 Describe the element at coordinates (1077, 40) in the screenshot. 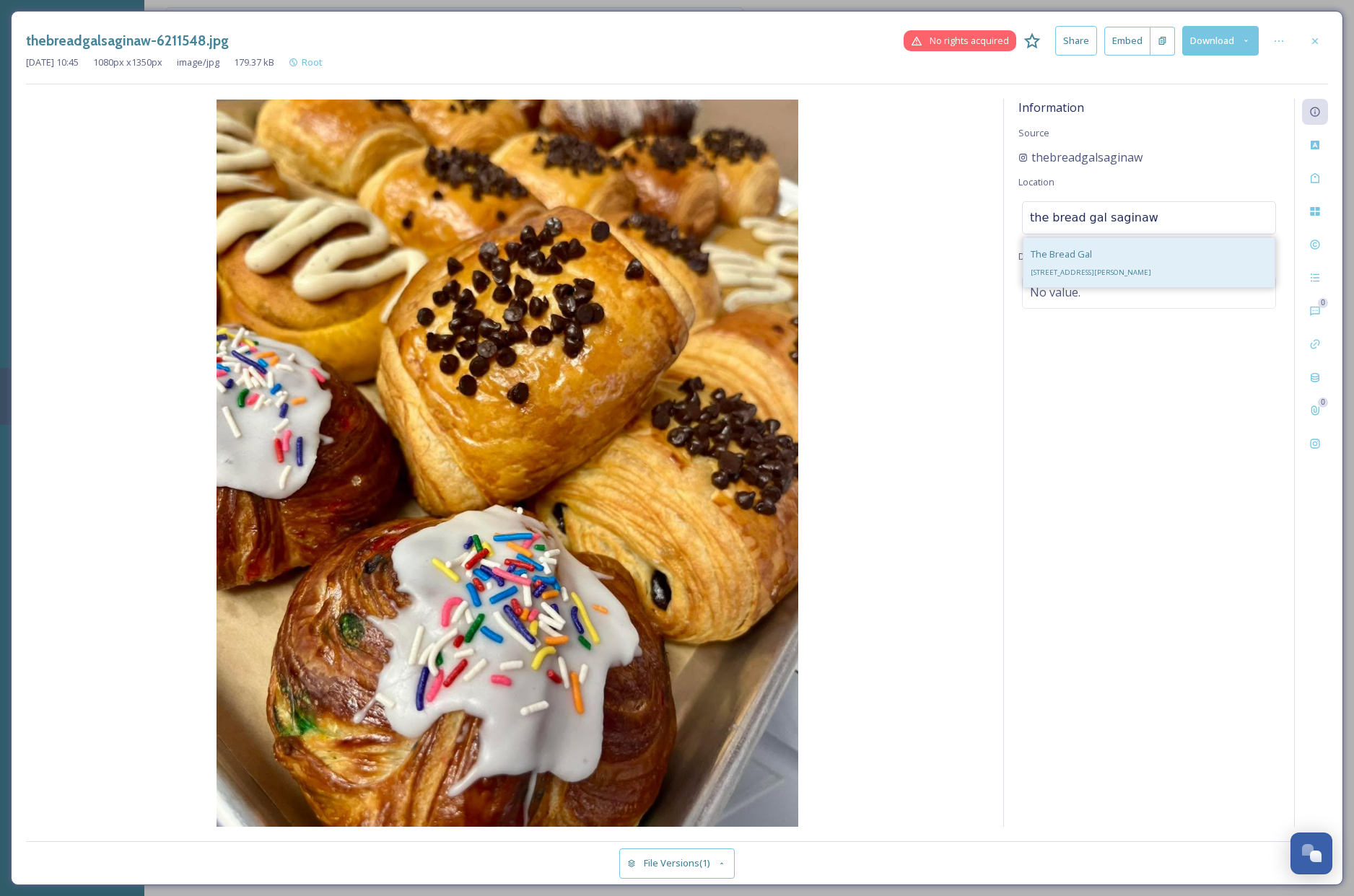

I see `button: Share` at that location.